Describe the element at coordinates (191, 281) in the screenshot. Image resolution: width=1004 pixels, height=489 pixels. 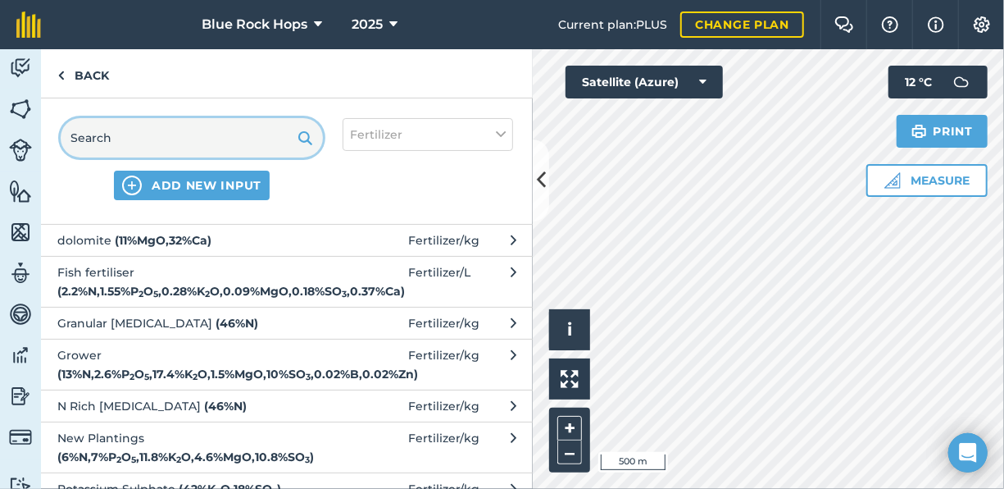
I see `span: Fish fertiliser` at that location.